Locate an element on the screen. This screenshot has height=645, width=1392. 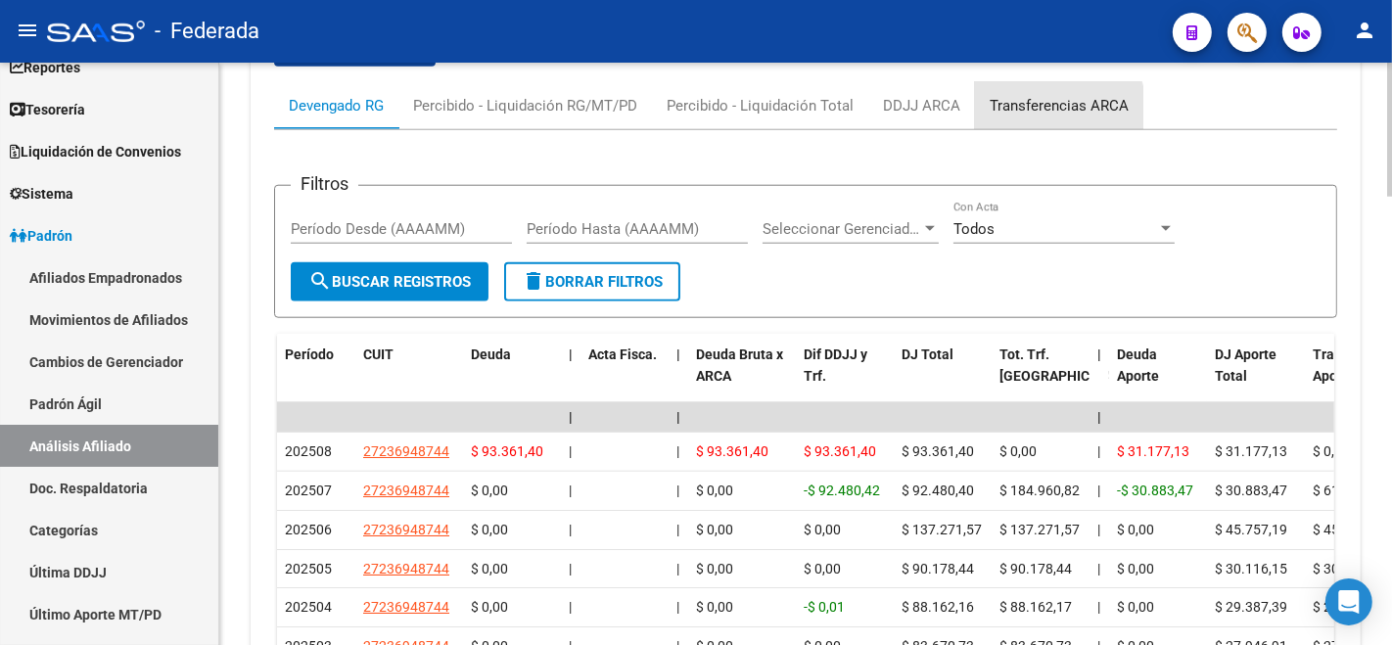
datatable-header-cell: DJ Total is located at coordinates (943, 377).